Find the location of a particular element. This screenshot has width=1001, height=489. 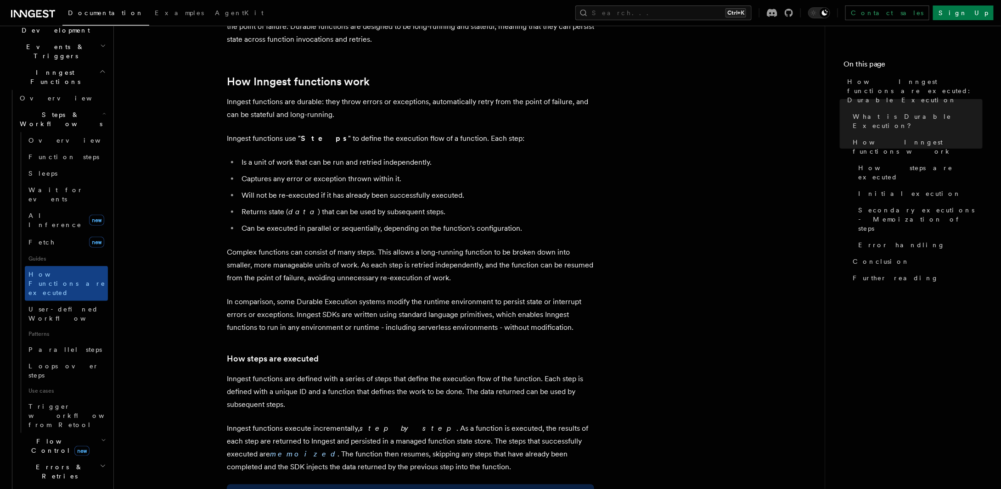

a: memoized is located at coordinates (303, 454).